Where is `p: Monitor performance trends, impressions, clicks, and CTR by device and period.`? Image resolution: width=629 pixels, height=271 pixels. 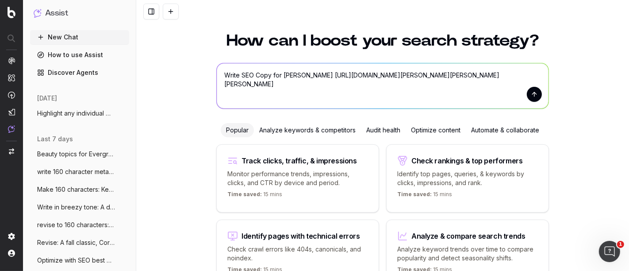
p: Monitor performance trends, impressions, clicks, and CTR by device and period. is located at coordinates (298, 178).